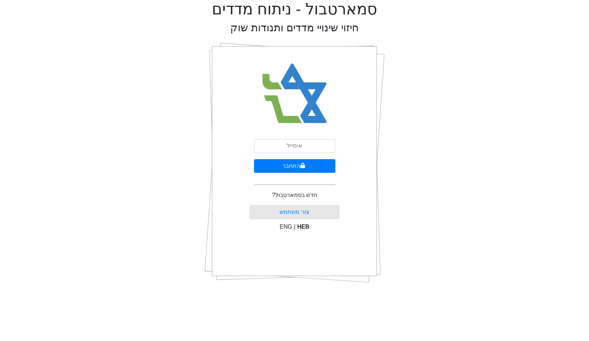 The width and height of the screenshot is (589, 341). I want to click on span: HEB, so click(303, 227).